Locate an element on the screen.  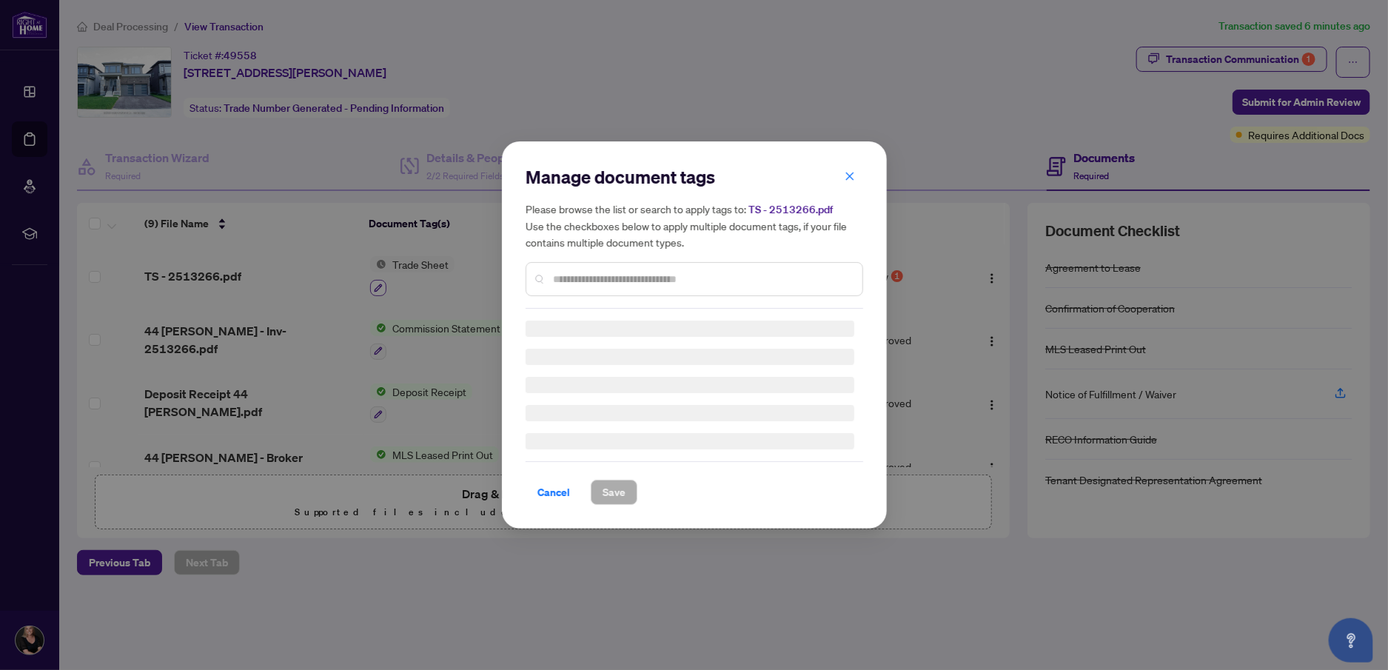
h2: Manage document tags is located at coordinates (694, 177).